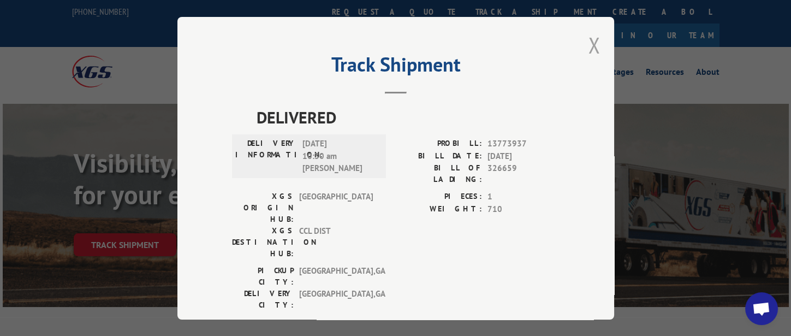  Describe the element at coordinates (439, 197) in the screenshot. I see `label: PIECES:` at that location.